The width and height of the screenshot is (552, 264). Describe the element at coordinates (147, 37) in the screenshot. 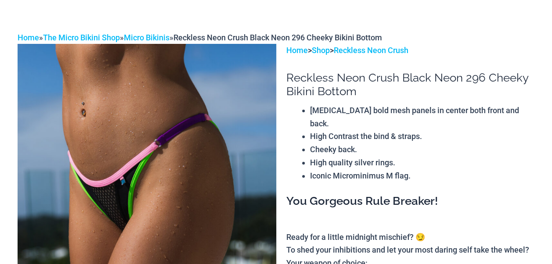

I see `a: Micro Bikinis` at that location.